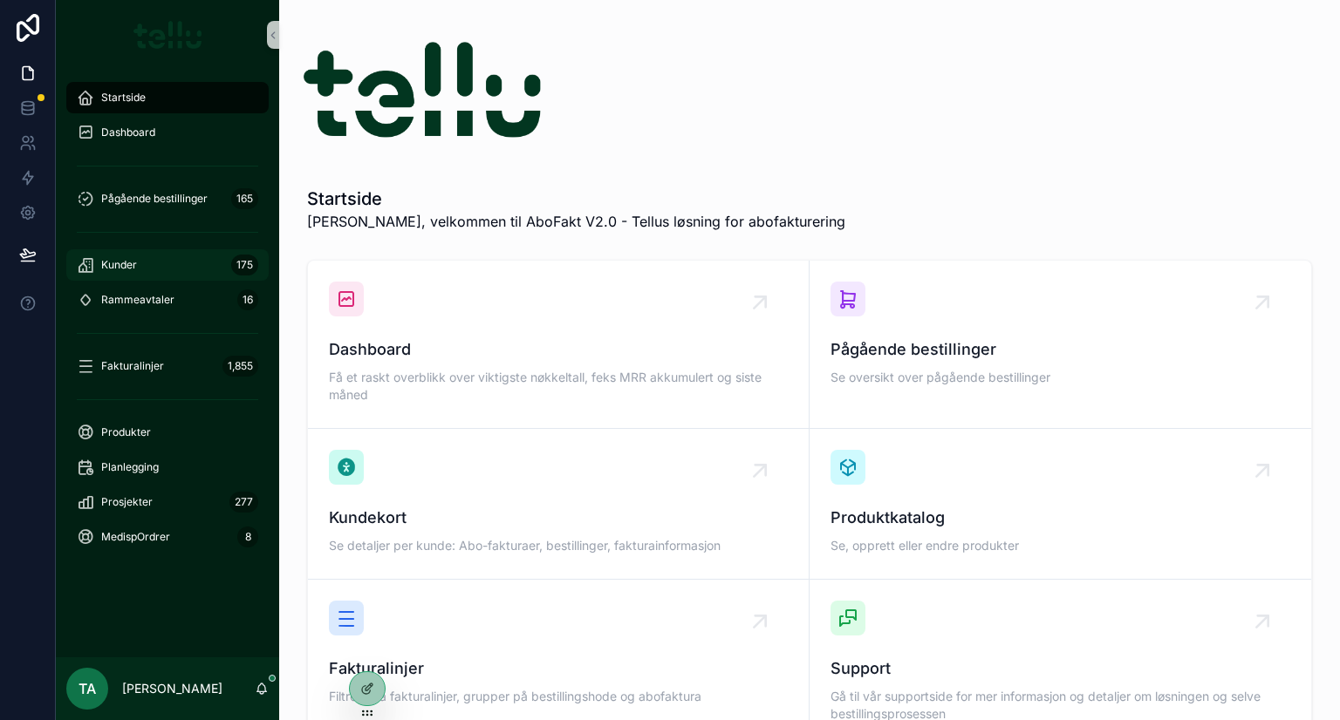 Image resolution: width=1340 pixels, height=720 pixels. What do you see at coordinates (1060, 546) in the screenshot?
I see `span: Se, opprett eller endre produkter` at bounding box center [1060, 546].